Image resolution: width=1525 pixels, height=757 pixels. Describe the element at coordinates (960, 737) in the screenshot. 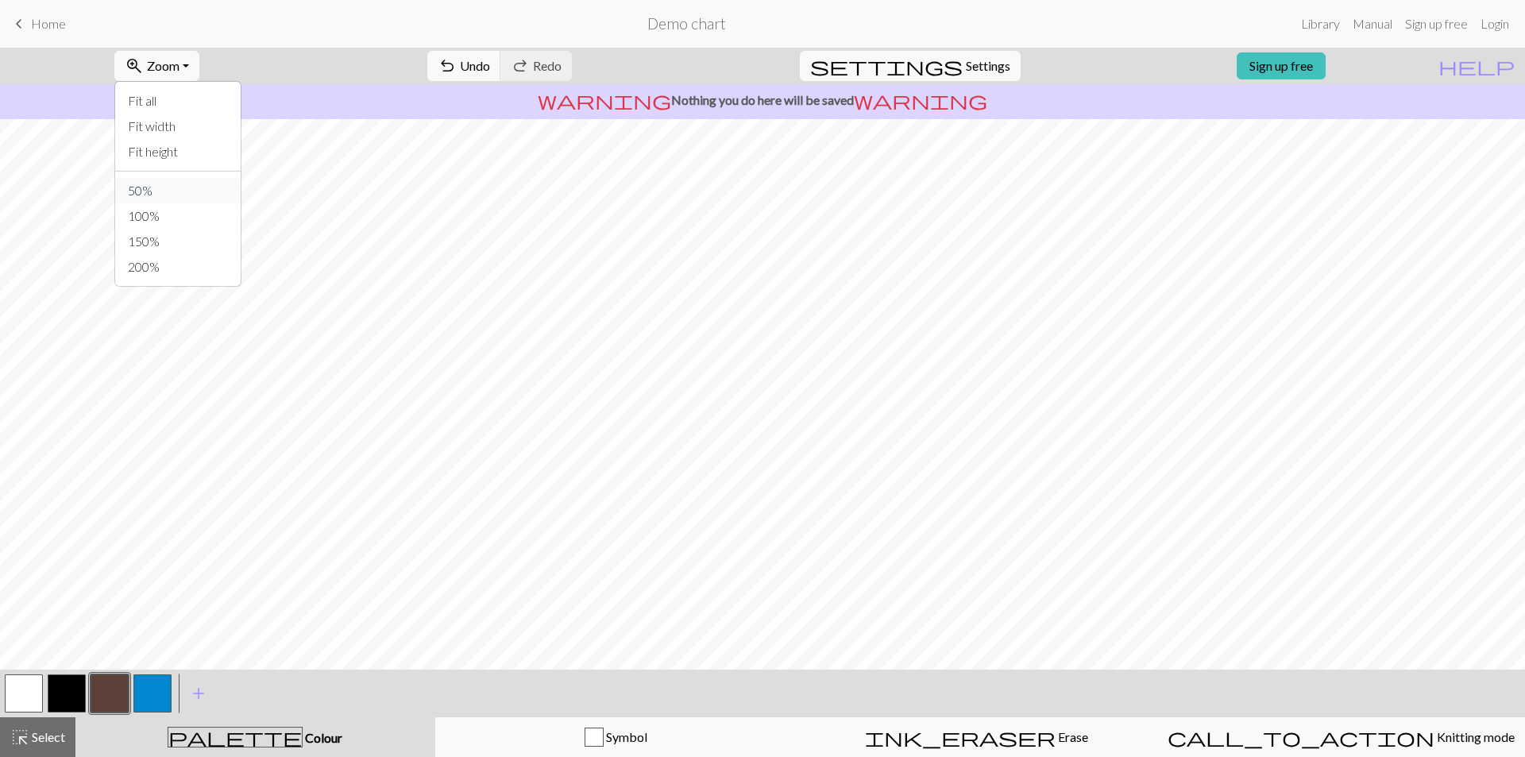

I see `span: ink_eraser` at that location.